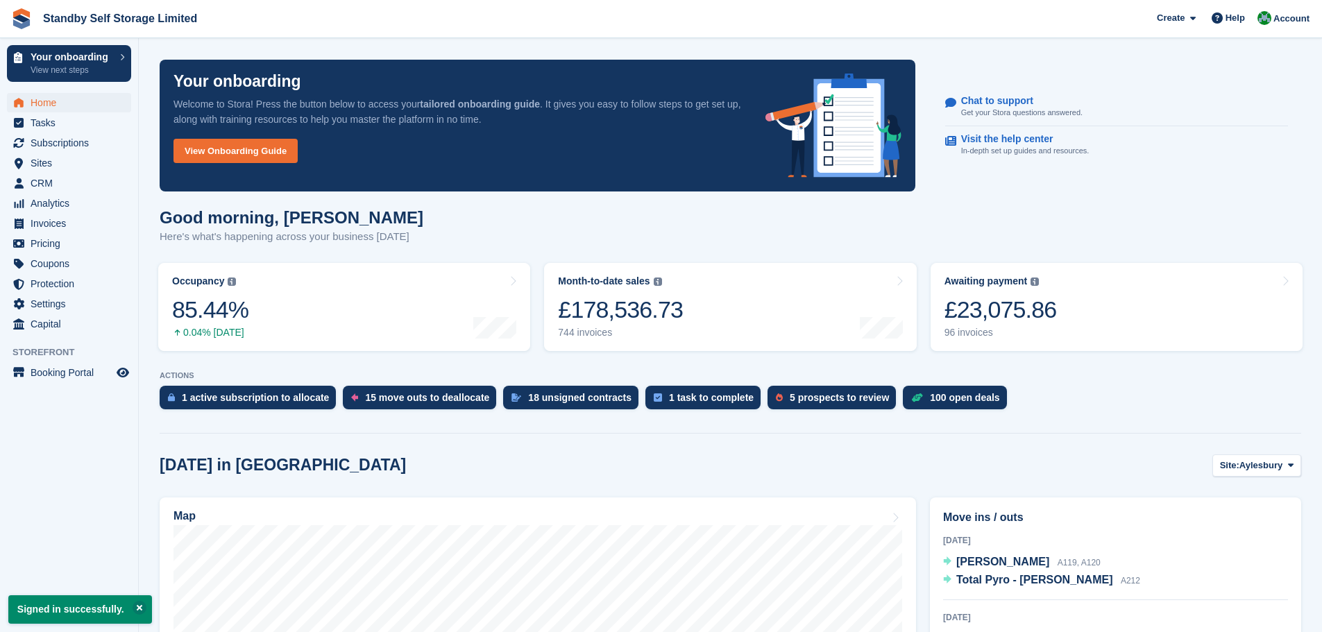 The height and width of the screenshot is (632, 1322). I want to click on span: Booking Portal, so click(72, 373).